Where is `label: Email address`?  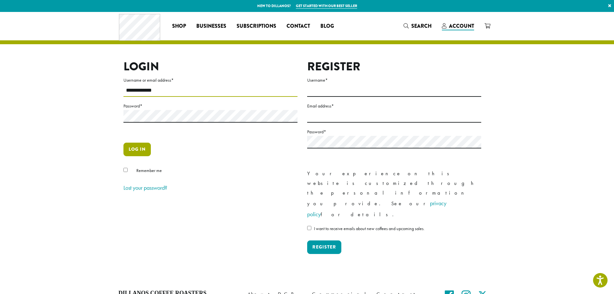
label: Email address is located at coordinates (394, 106).